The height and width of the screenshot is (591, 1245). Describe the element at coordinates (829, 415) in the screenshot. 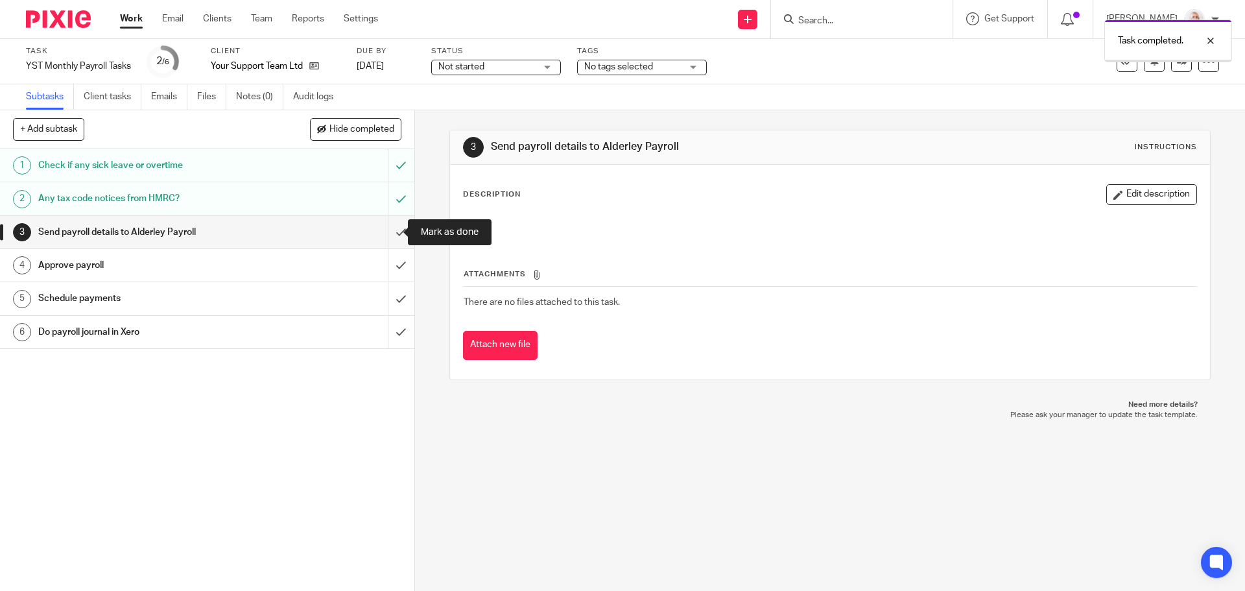

I see `p: Please ask your manager to update the task template.` at that location.